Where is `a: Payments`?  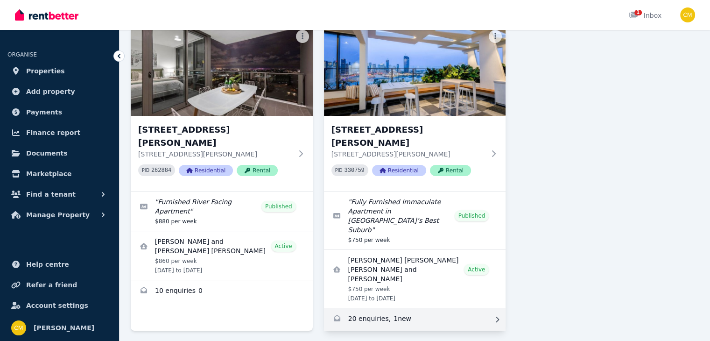
a: Payments is located at coordinates (59, 112).